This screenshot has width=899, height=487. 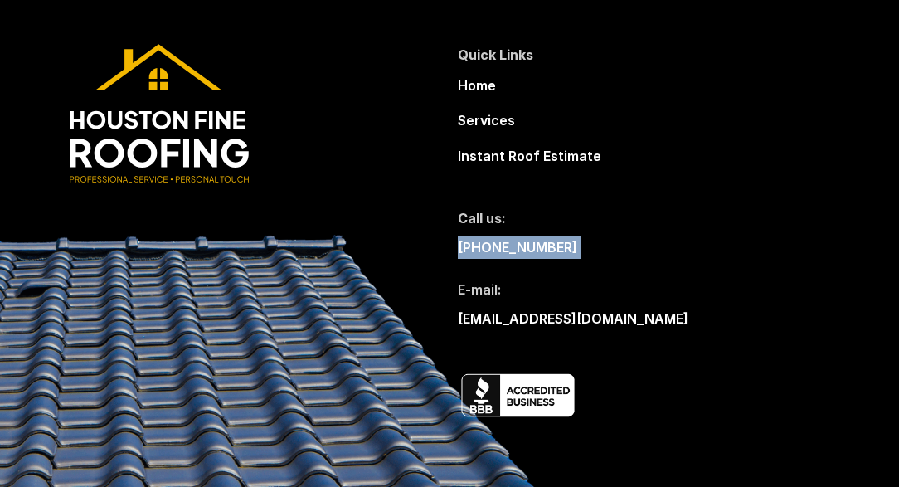 I want to click on p: Quick Links, so click(x=495, y=55).